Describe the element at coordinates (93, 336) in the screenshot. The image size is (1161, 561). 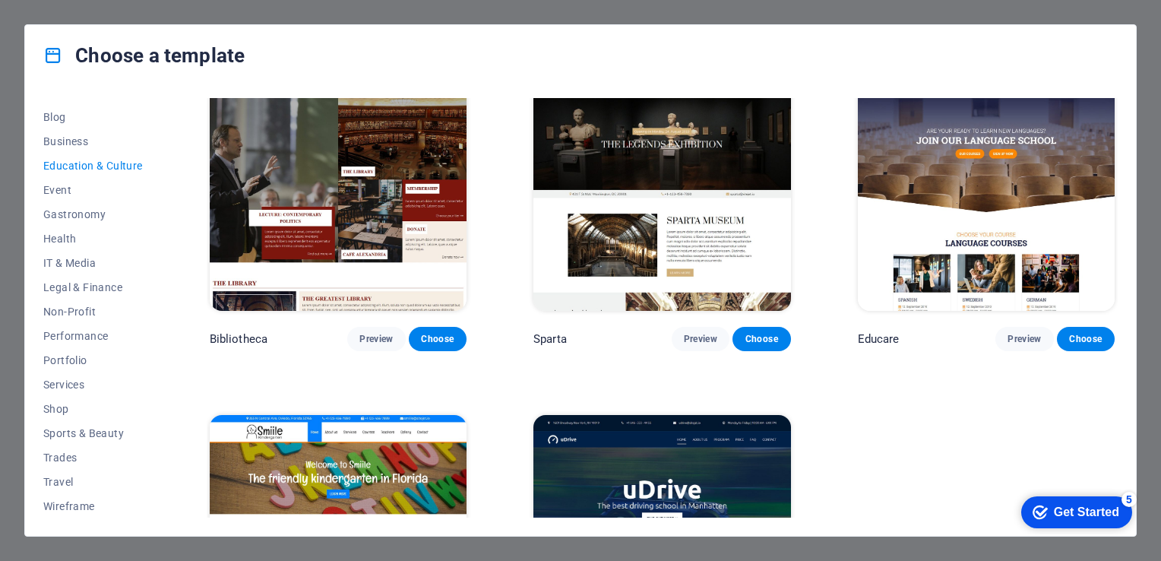
I see `button: Performance` at that location.